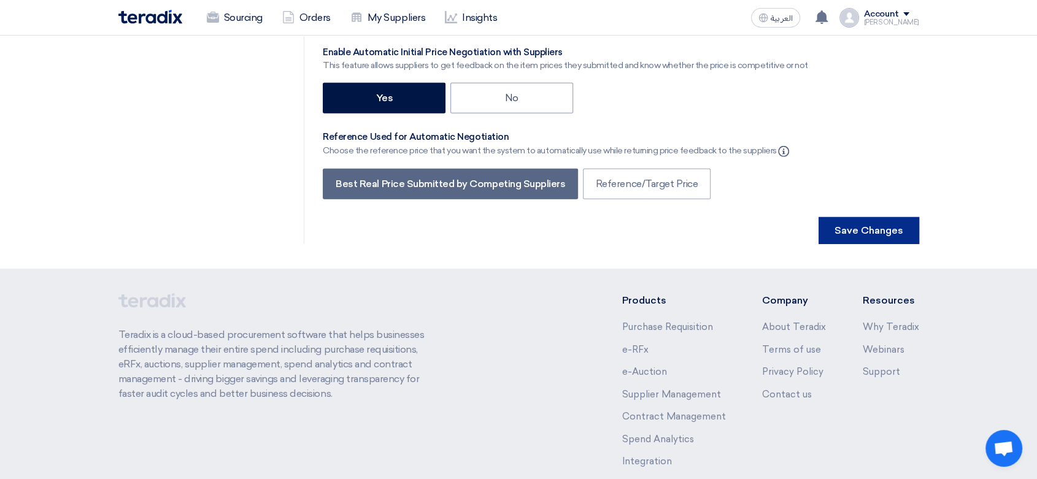 This screenshot has width=1037, height=479. Describe the element at coordinates (557, 150) in the screenshot. I see `div: Choose the reference price that you want the system to automatically use while returning price fe...` at that location.